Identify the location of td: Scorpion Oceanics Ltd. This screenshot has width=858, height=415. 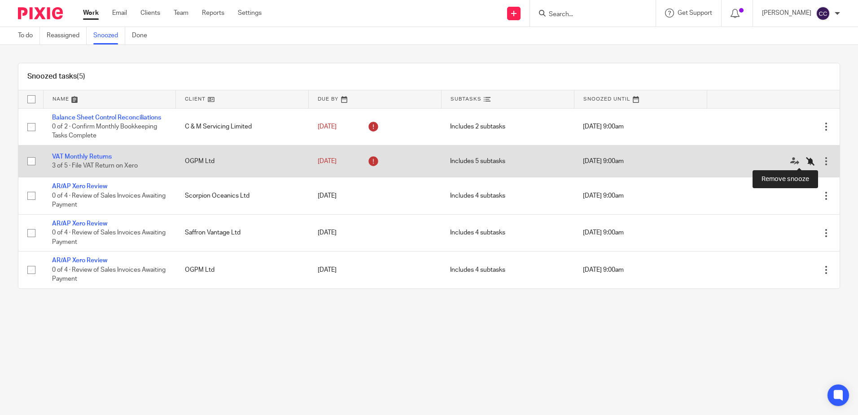
(242, 196).